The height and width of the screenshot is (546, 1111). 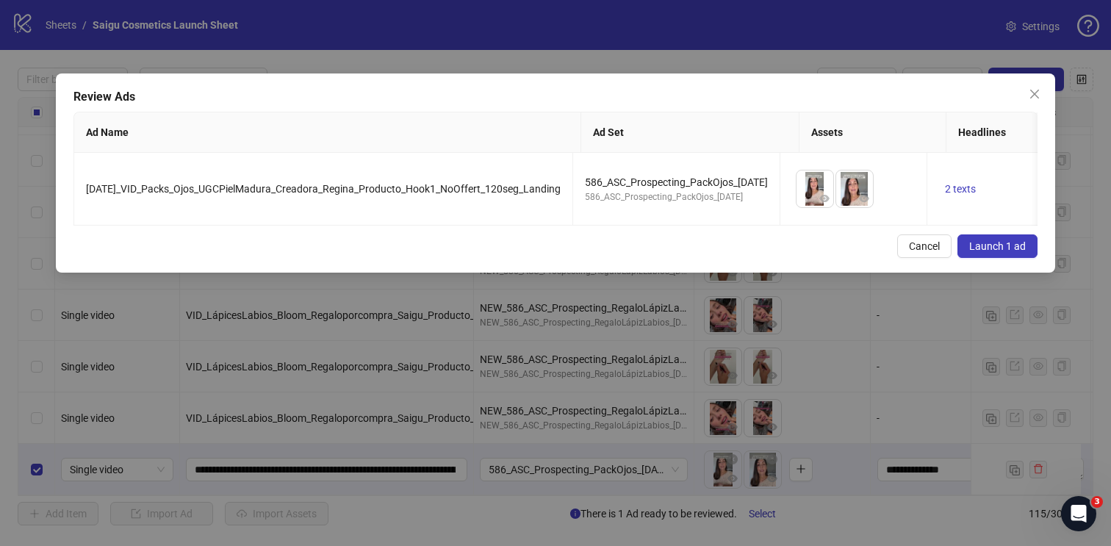 What do you see at coordinates (328, 132) in the screenshot?
I see `th: Ad Name` at bounding box center [328, 132].